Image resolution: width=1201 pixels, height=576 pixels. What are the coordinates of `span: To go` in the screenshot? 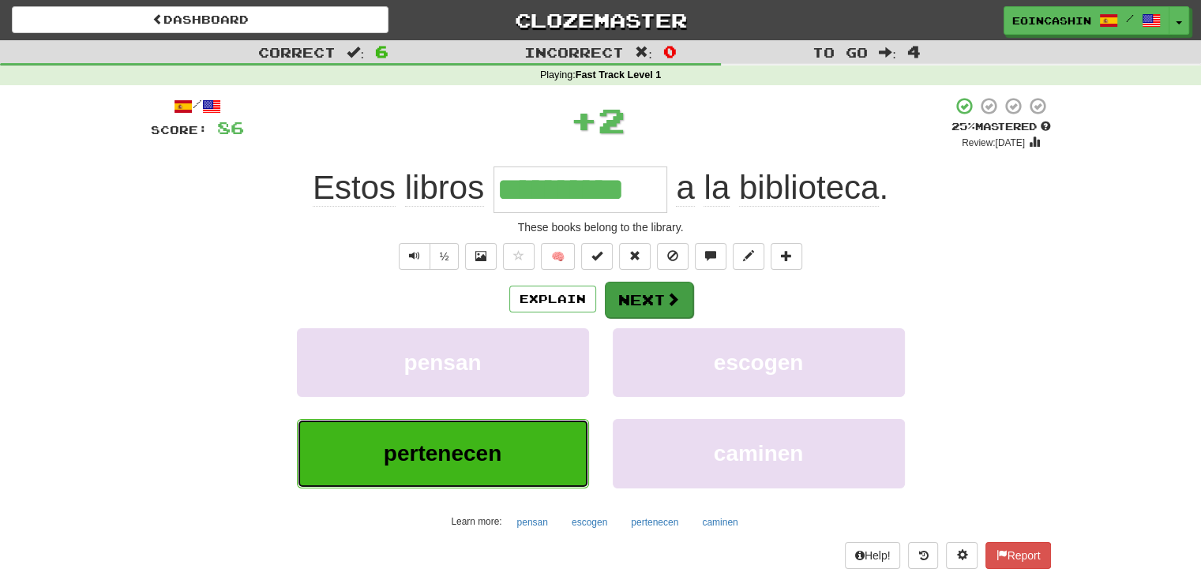 It's located at (840, 52).